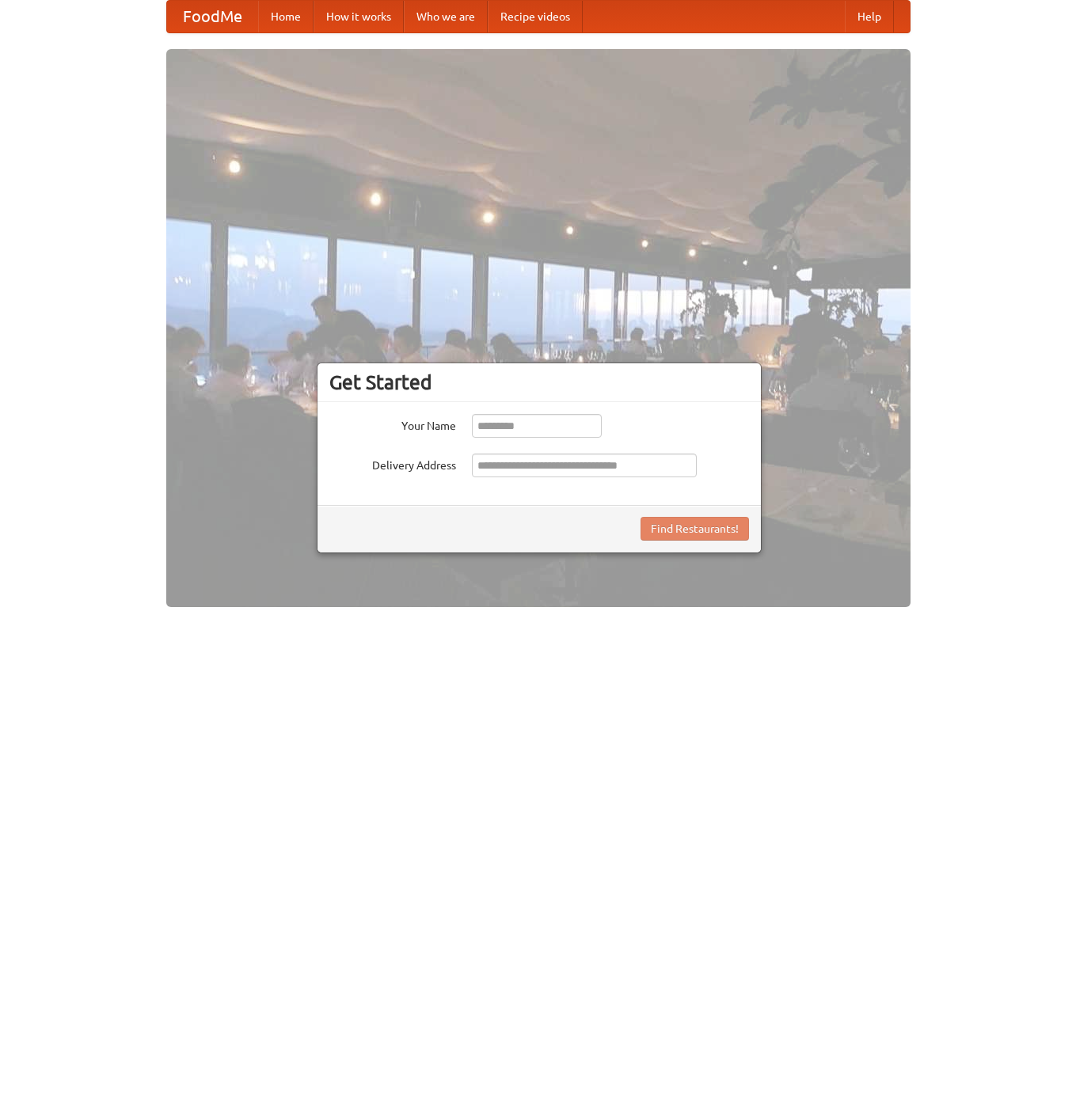 This screenshot has height=1120, width=1076. What do you see at coordinates (392, 423) in the screenshot?
I see `label: Your Name` at bounding box center [392, 423].